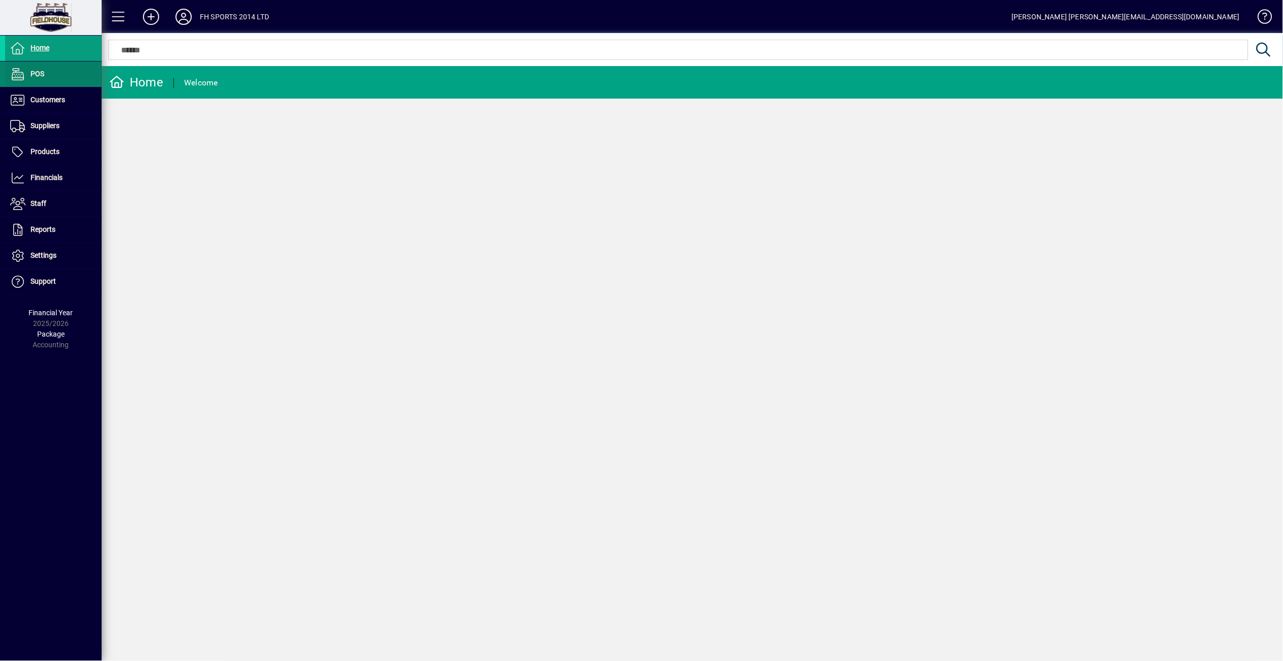  Describe the element at coordinates (45, 126) in the screenshot. I see `span: Suppliers` at that location.